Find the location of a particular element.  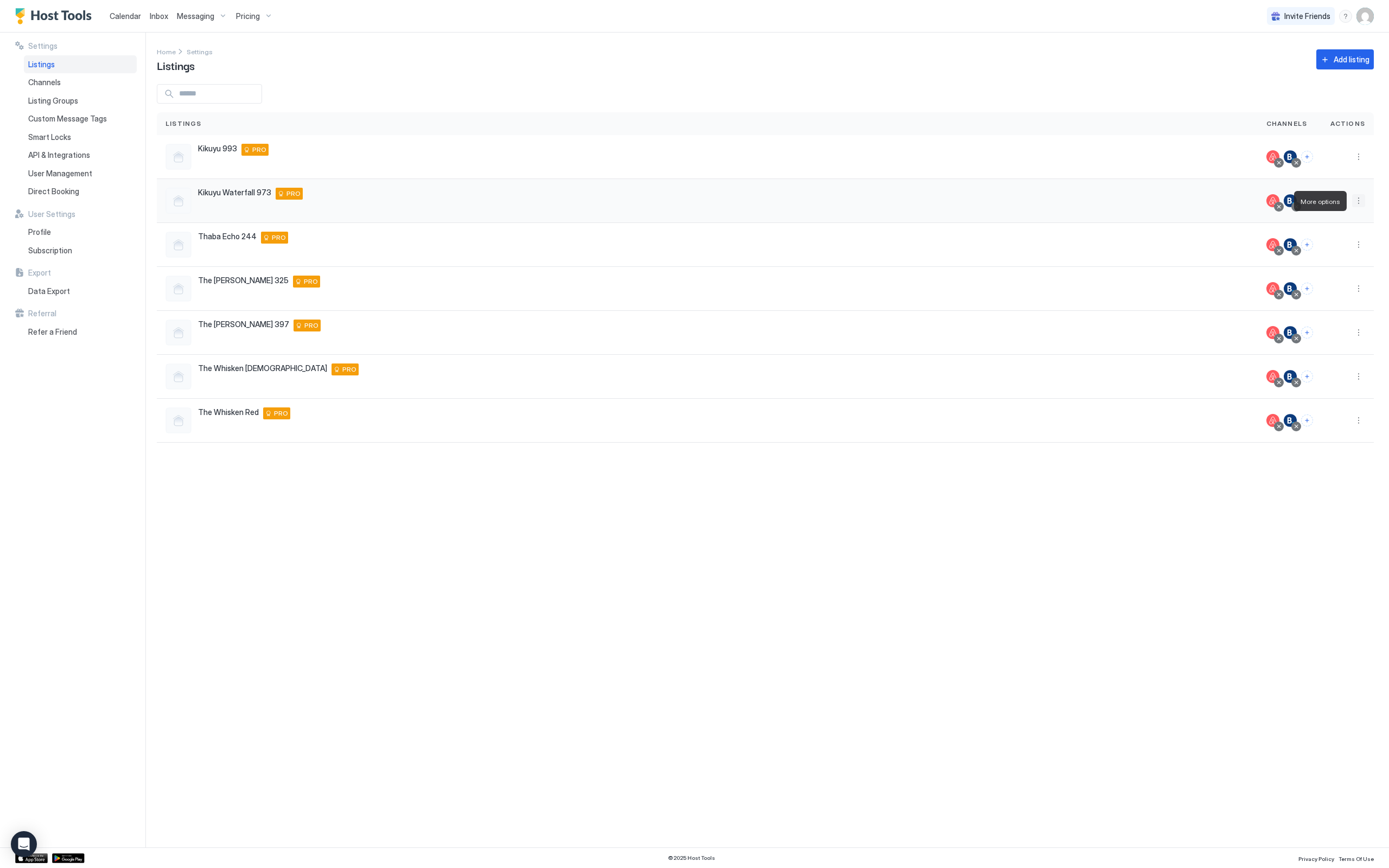

span: User Management is located at coordinates (60, 173).